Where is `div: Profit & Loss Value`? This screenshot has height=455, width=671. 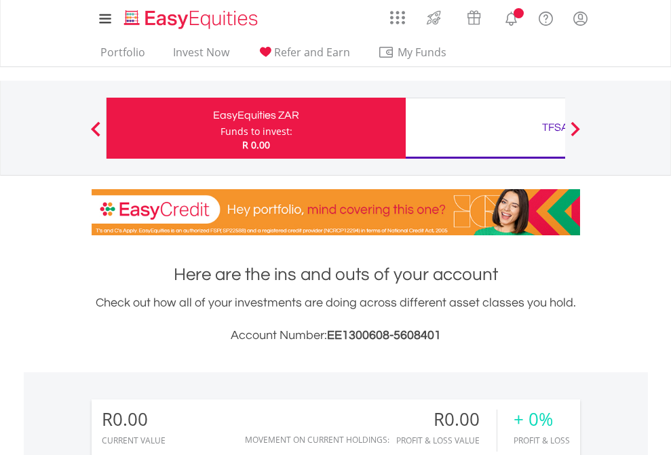
div: Profit & Loss Value is located at coordinates (447, 440).